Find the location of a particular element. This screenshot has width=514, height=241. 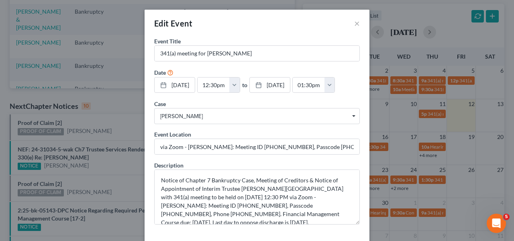

input: Enter location... is located at coordinates (257, 147).